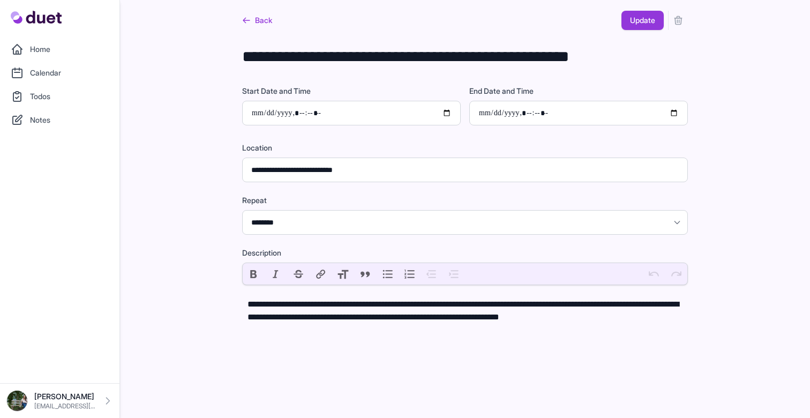  Describe the element at coordinates (654, 274) in the screenshot. I see `button: Undo` at that location.